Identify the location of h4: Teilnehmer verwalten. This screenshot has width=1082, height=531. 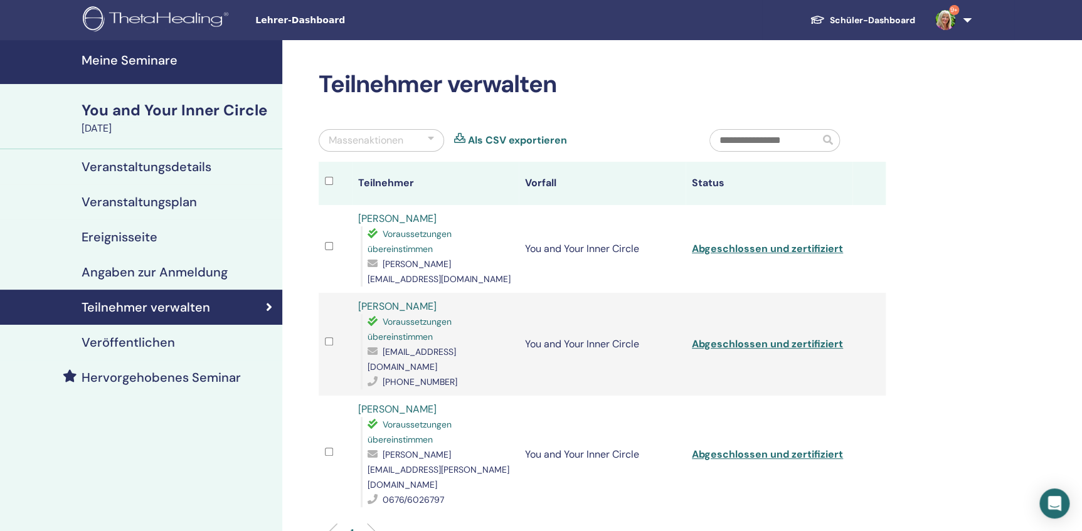
(146, 307).